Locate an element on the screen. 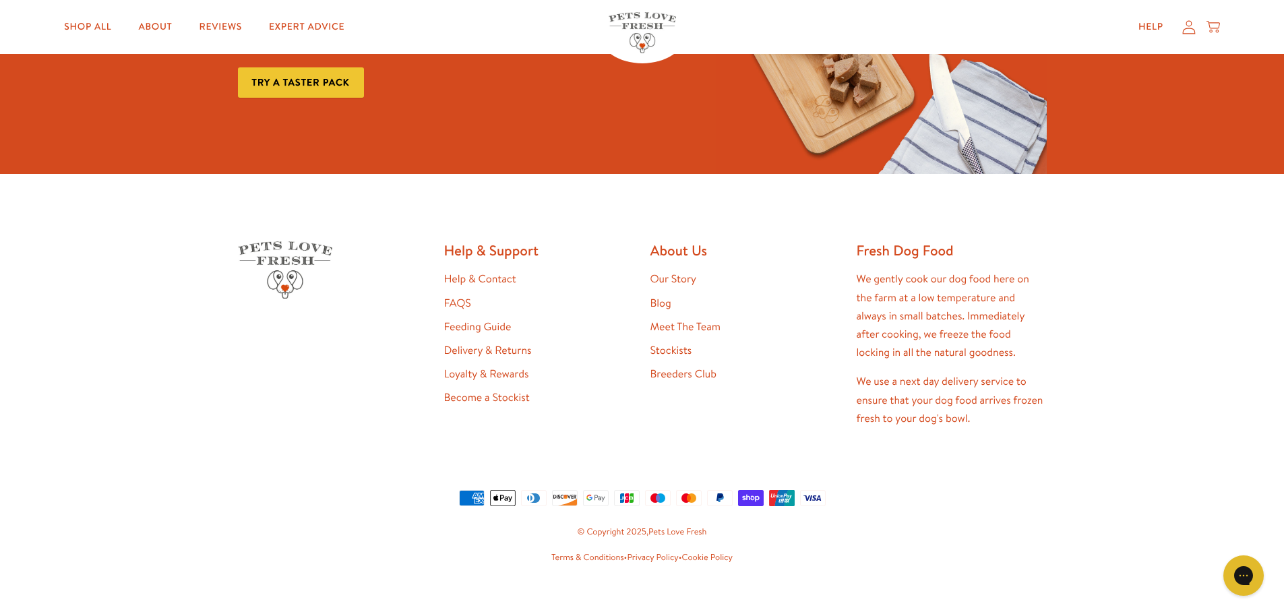 The image size is (1284, 614). button: Gorgias live chat is located at coordinates (27, 25).